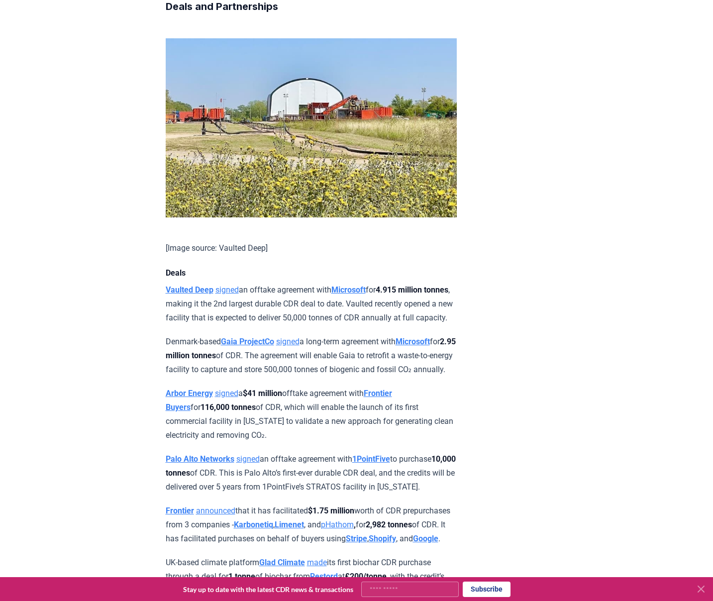  What do you see at coordinates (215, 510) in the screenshot?
I see `a: announced` at bounding box center [215, 510].